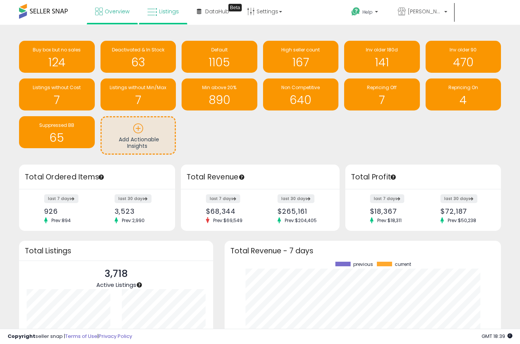 The width and height of the screenshot is (520, 344). Describe the element at coordinates (382, 87) in the screenshot. I see `span: Repricing Off` at that location.